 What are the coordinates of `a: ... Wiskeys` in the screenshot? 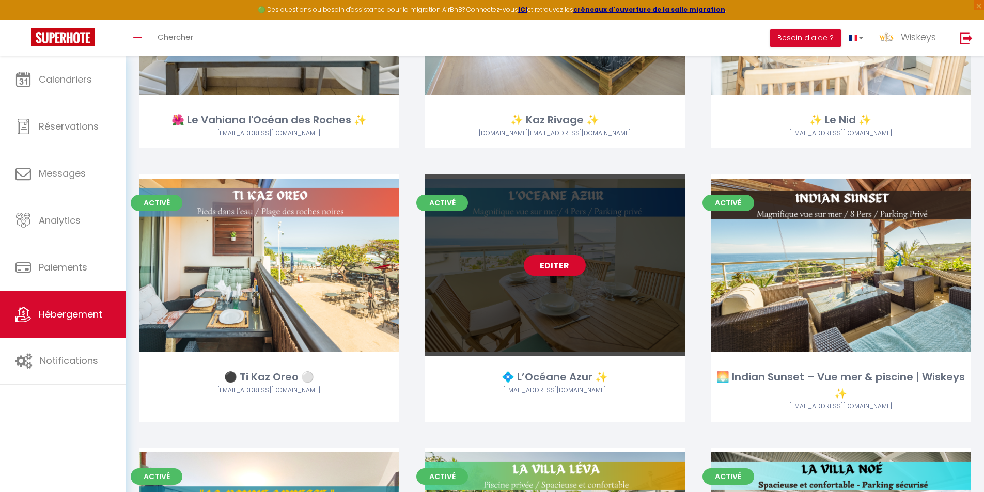 It's located at (910, 38).